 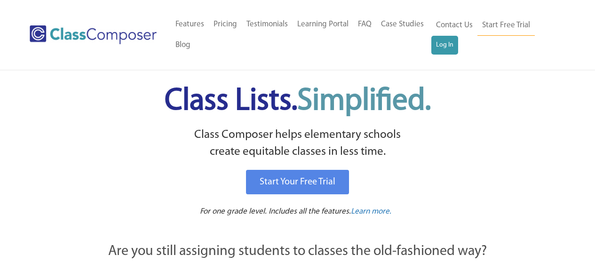 I want to click on a: Pricing, so click(x=225, y=24).